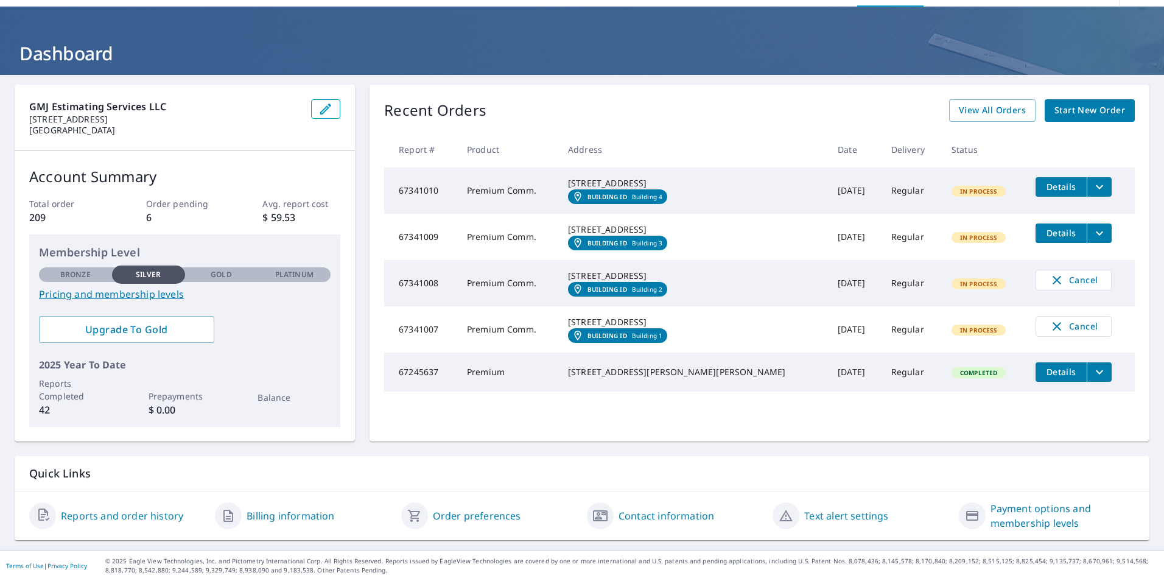 The width and height of the screenshot is (1164, 581). I want to click on p: 209, so click(68, 217).